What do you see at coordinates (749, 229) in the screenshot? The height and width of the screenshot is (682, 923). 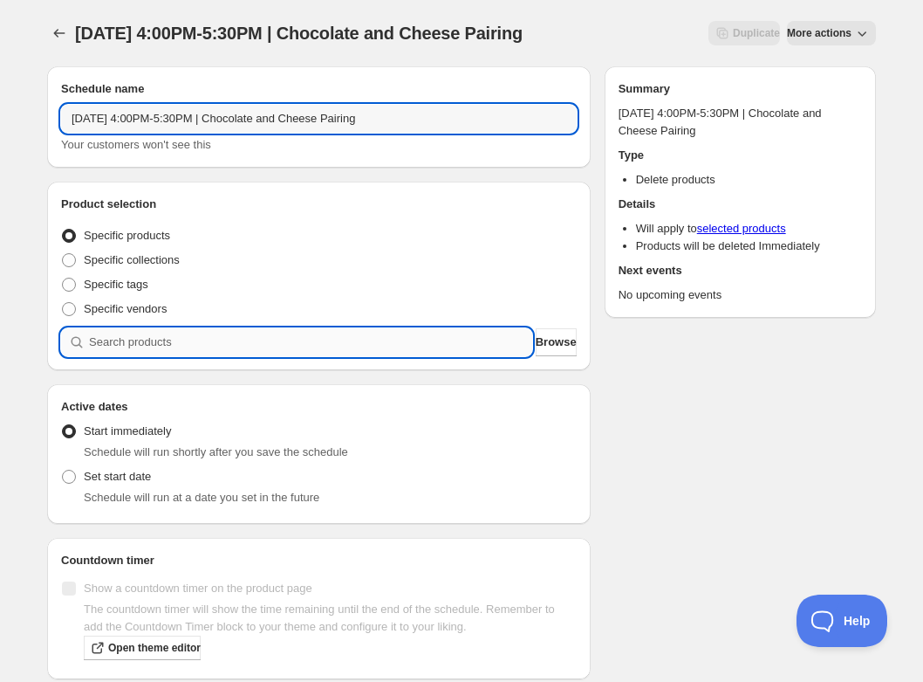 I see `li: Will apply to` at bounding box center [749, 229].